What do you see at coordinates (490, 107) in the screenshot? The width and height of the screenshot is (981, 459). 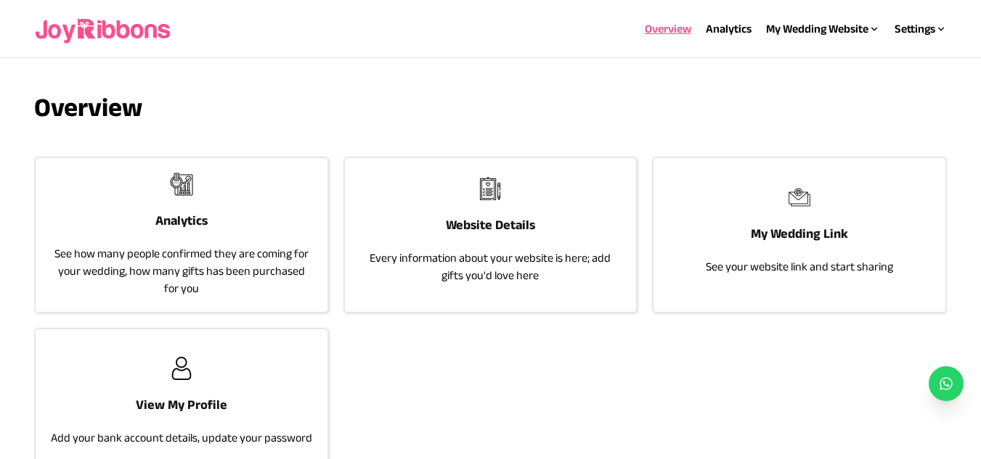 I see `h3: Overview` at bounding box center [490, 107].